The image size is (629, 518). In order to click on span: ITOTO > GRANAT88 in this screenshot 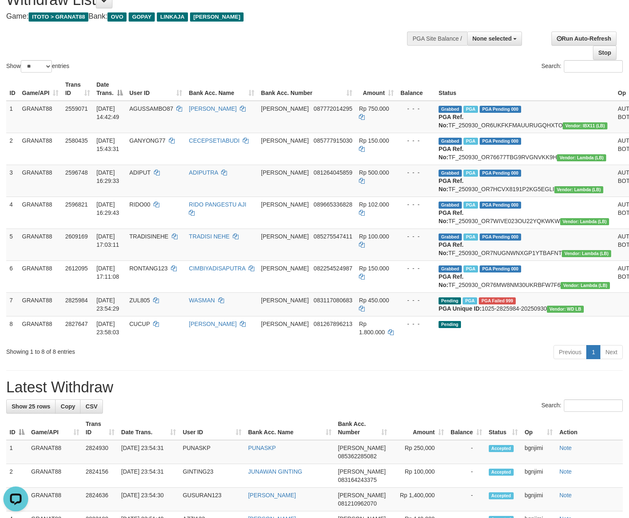, I will do `click(58, 17)`.